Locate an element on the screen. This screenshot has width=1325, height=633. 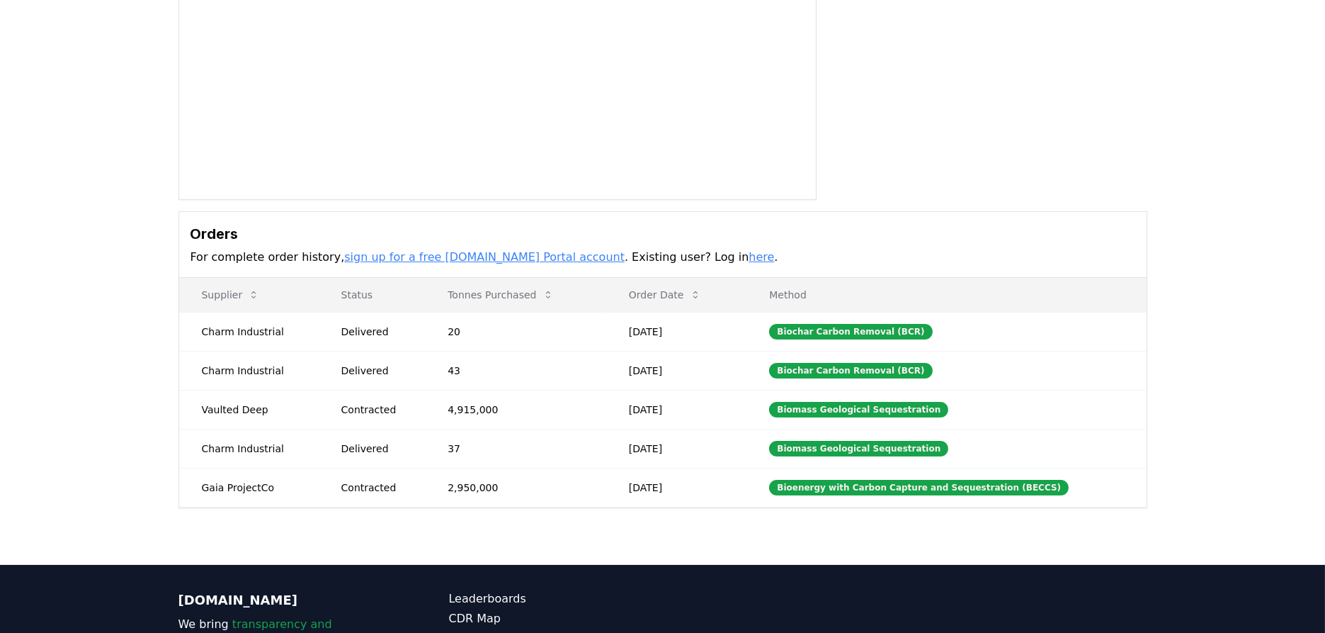
td: 20 is located at coordinates (516, 331).